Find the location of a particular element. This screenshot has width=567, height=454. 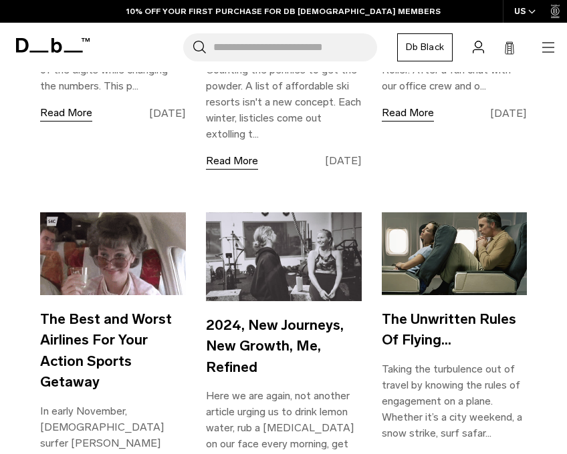

img: 2024, New Journeys, New Growth, Me, Refined is located at coordinates (283, 257).